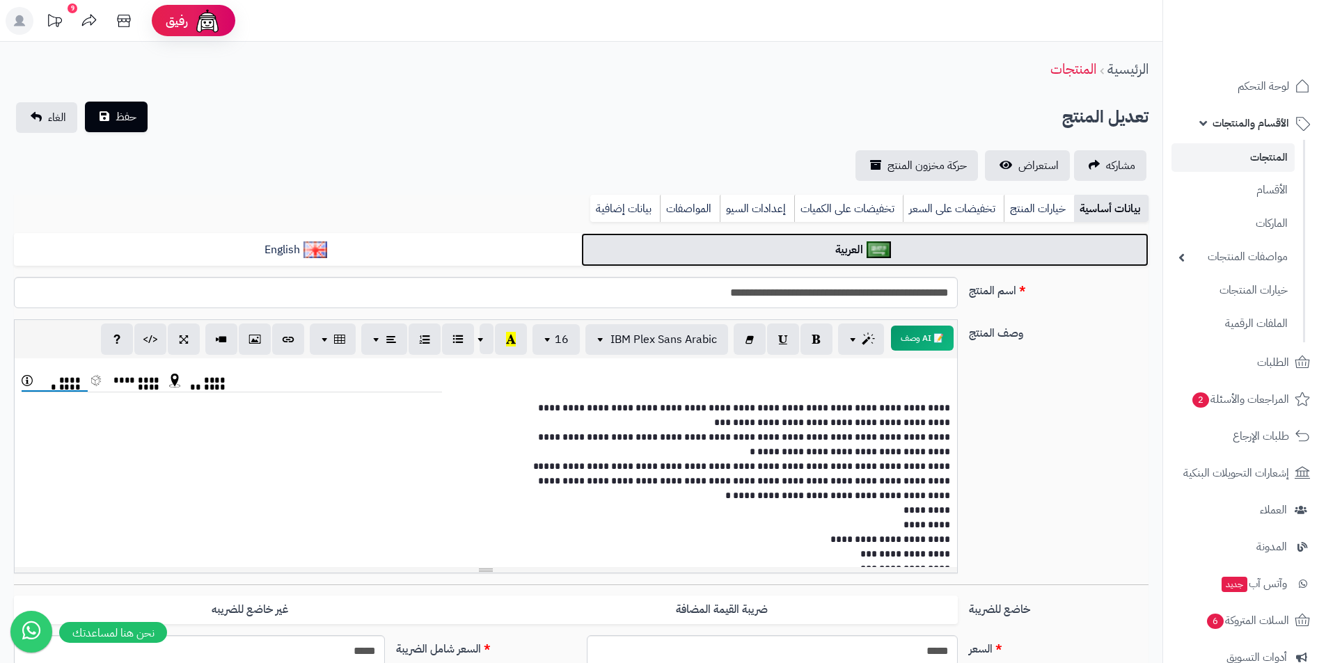  What do you see at coordinates (1236, 473) in the screenshot?
I see `span: إشعارات التحويلات البنكية` at bounding box center [1236, 473].